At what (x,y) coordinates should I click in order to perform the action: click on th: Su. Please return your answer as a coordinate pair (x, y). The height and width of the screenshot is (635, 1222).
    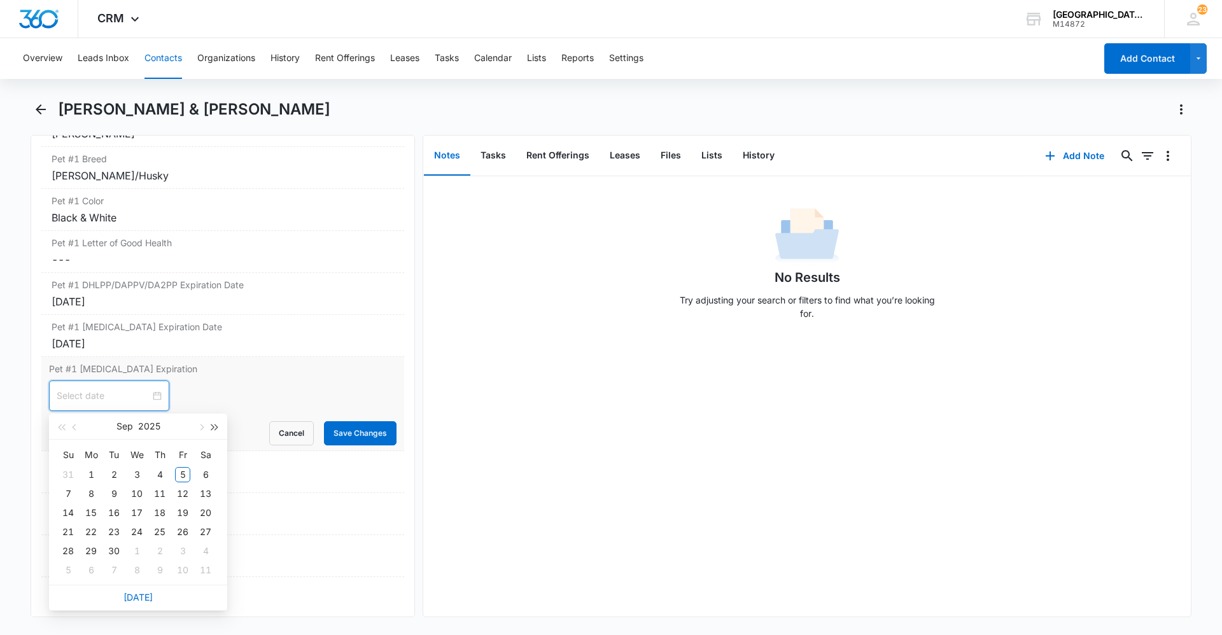
    Looking at the image, I should click on (68, 455).